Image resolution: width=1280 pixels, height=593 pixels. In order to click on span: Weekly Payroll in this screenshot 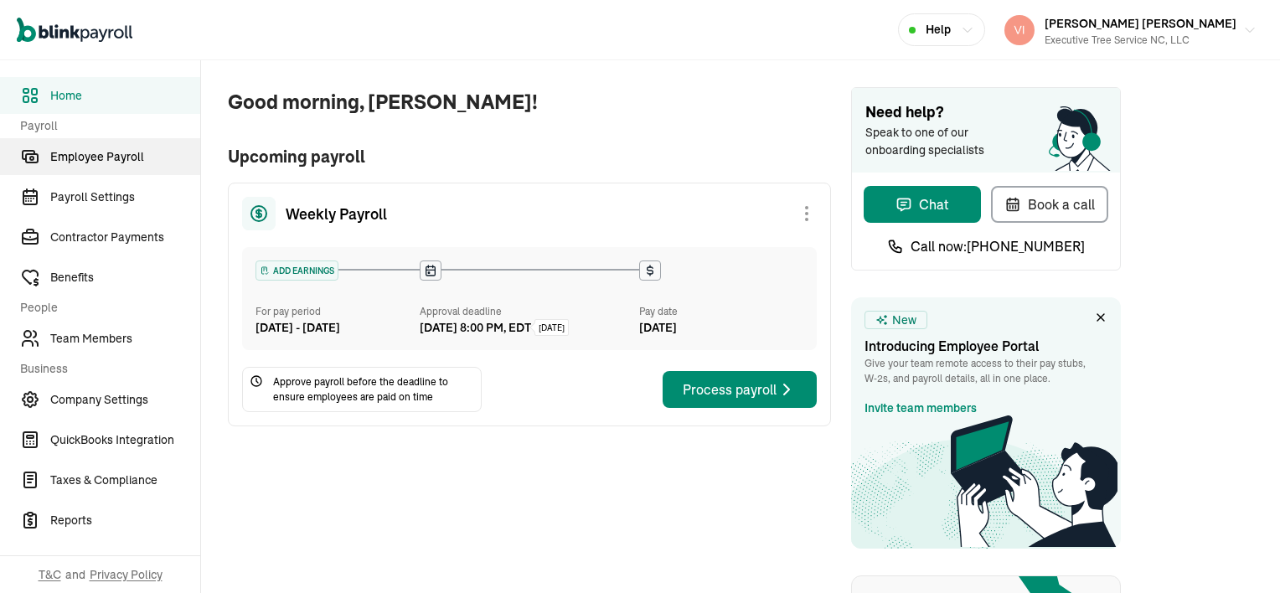, I will do `click(336, 214)`.